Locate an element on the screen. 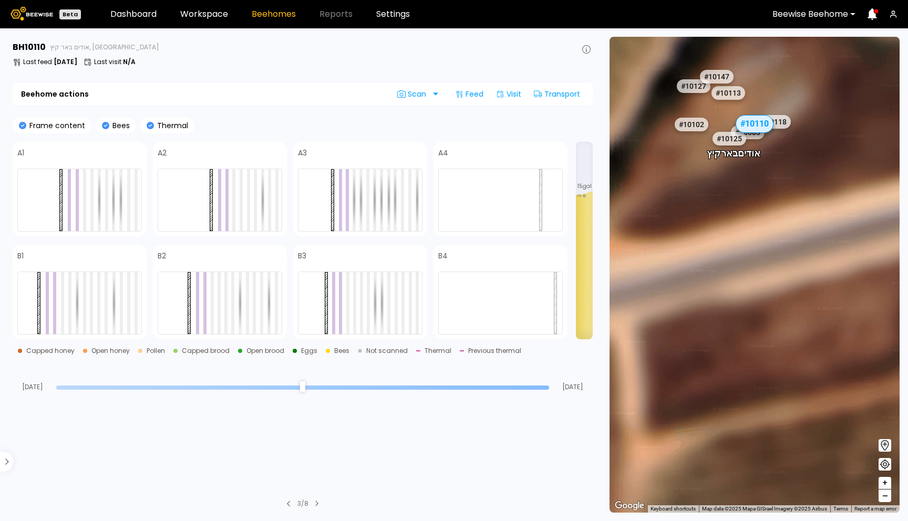 This screenshot has height=521, width=908. div: אודים באר קיץ is located at coordinates (734, 148).